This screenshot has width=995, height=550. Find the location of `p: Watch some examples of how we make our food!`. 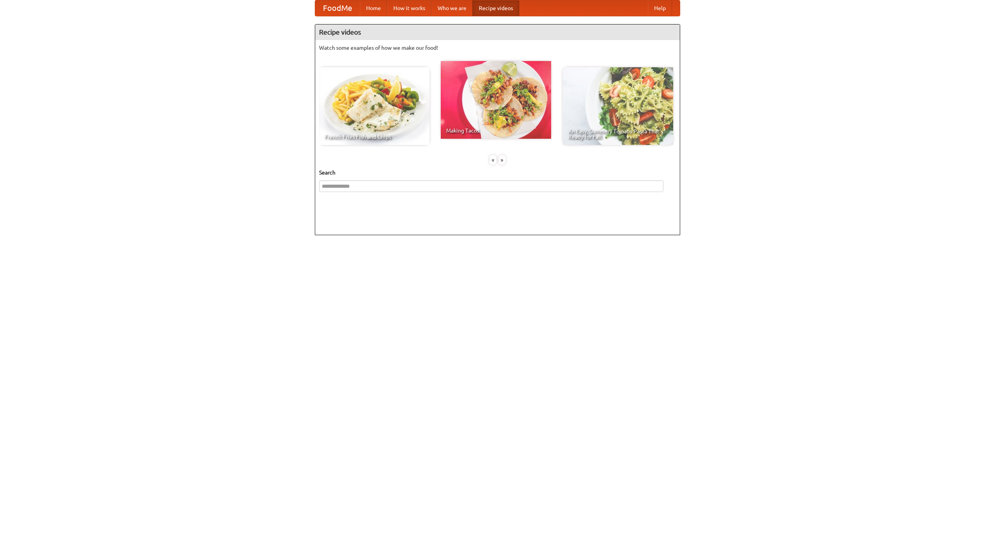

p: Watch some examples of how we make our food! is located at coordinates (498, 48).